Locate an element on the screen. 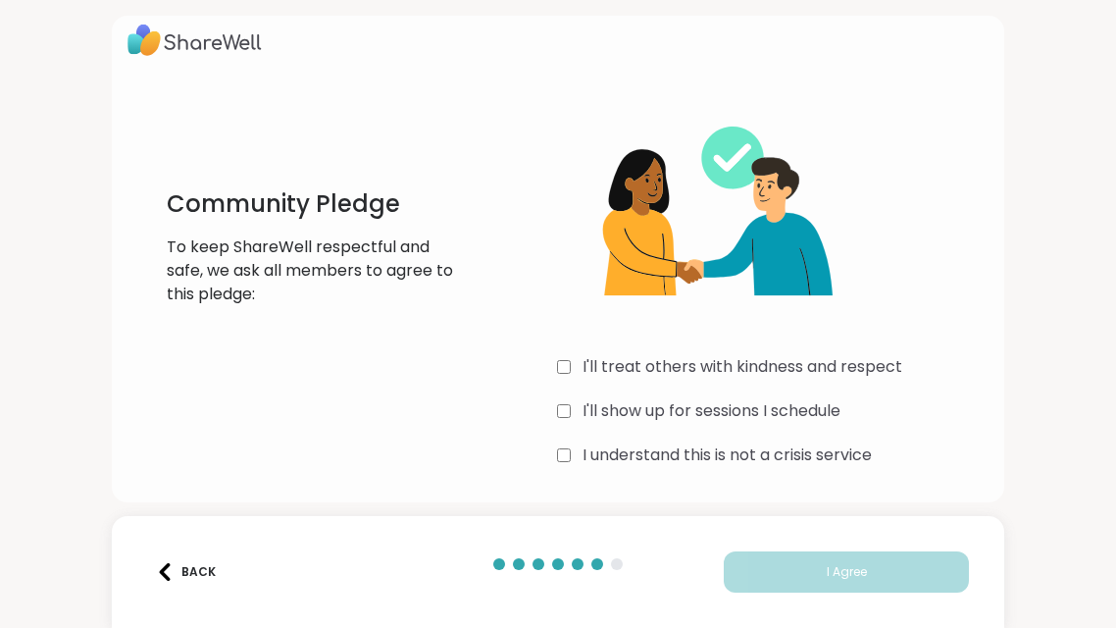 This screenshot has width=1116, height=628. div: Back is located at coordinates (185, 572).